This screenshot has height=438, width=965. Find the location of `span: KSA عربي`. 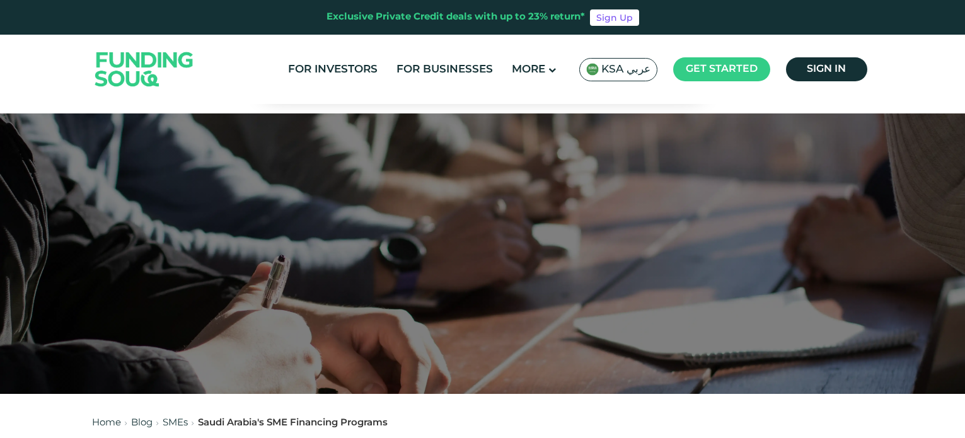

span: KSA عربي is located at coordinates (626, 69).